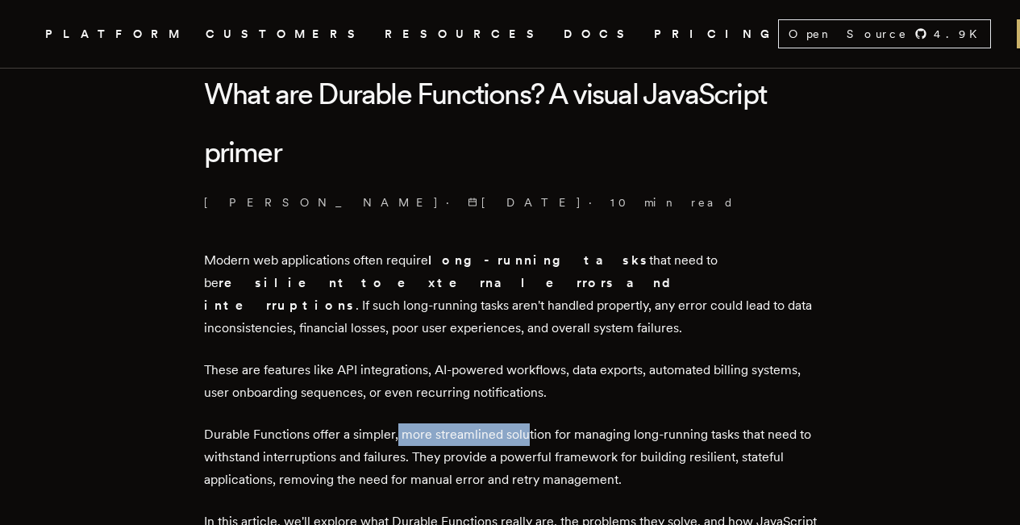 The height and width of the screenshot is (525, 1020). Describe the element at coordinates (286, 34) in the screenshot. I see `a: CUSTOMERS` at that location.